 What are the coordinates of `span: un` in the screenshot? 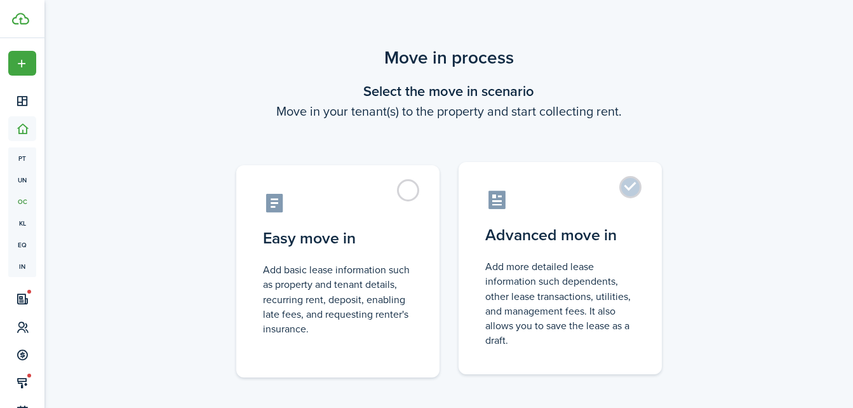 It's located at (22, 180).